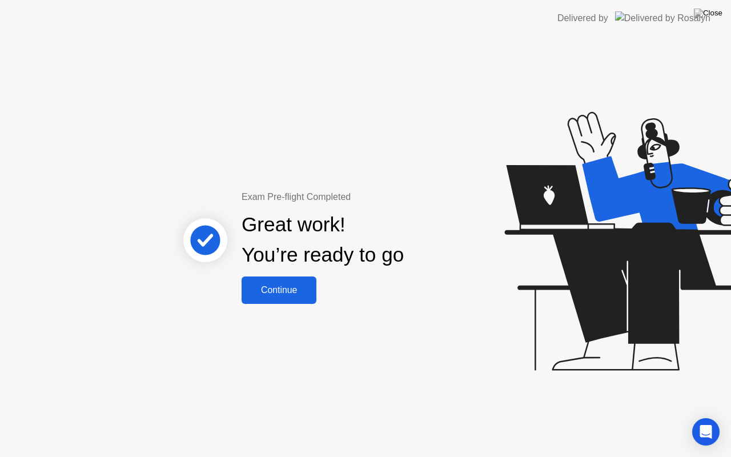  What do you see at coordinates (663, 18) in the screenshot?
I see `img: Delivered by Rosalyn` at bounding box center [663, 18].